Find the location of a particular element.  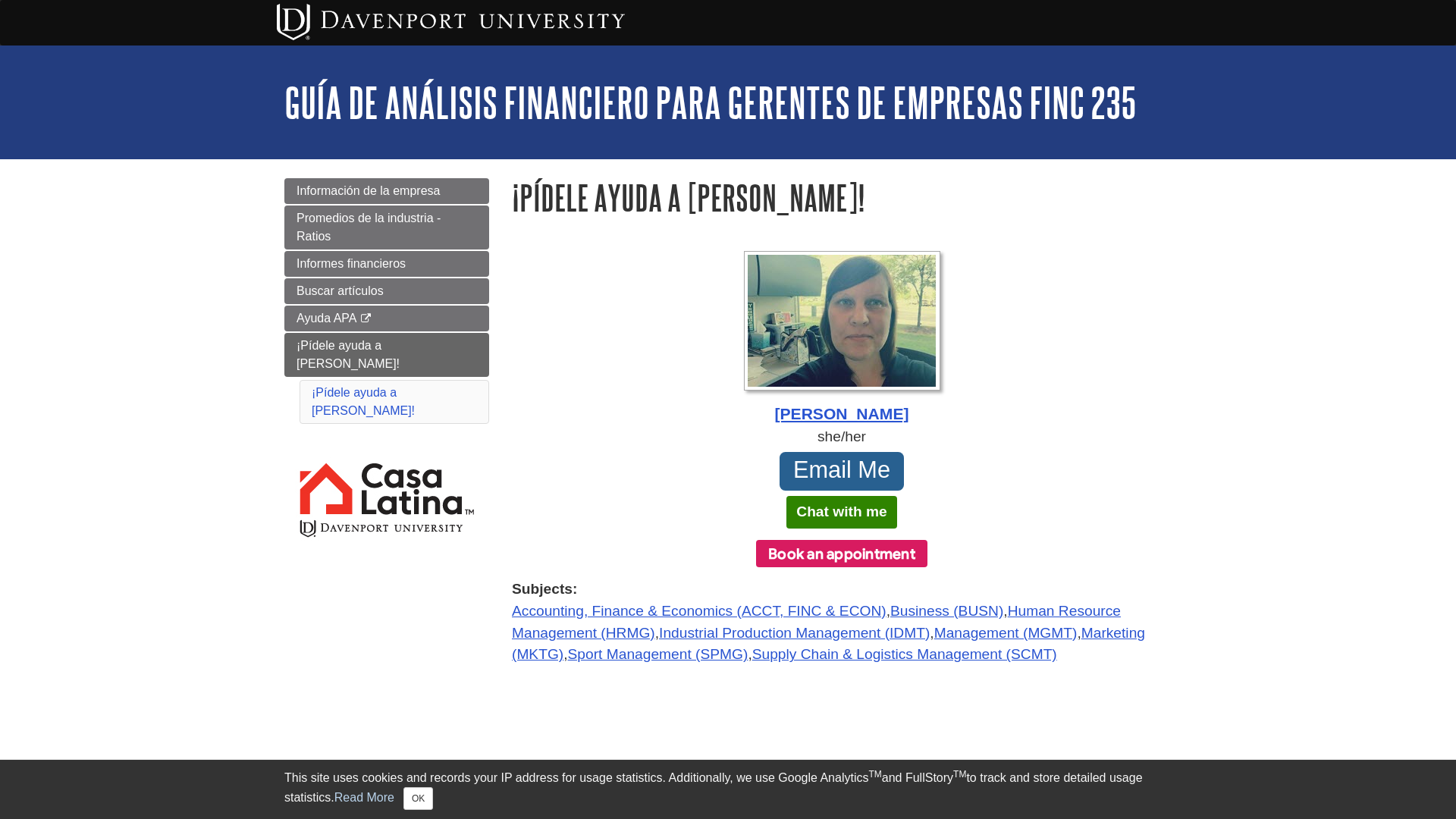

a: Supply Chain & Logistics Management (SCMT) is located at coordinates (905, 653).